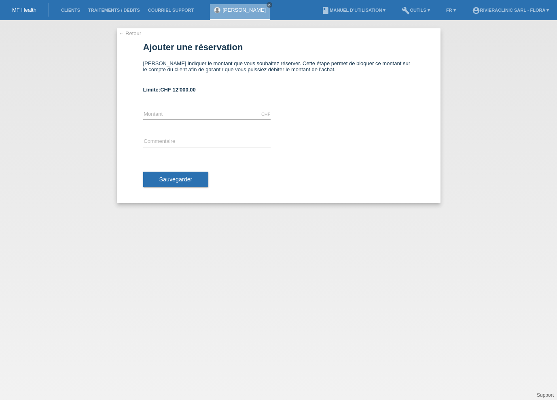  I want to click on a: close, so click(270, 5).